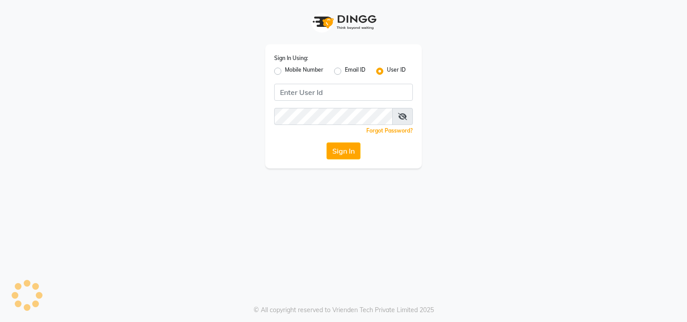  I want to click on img: logo1.svg, so click(344, 22).